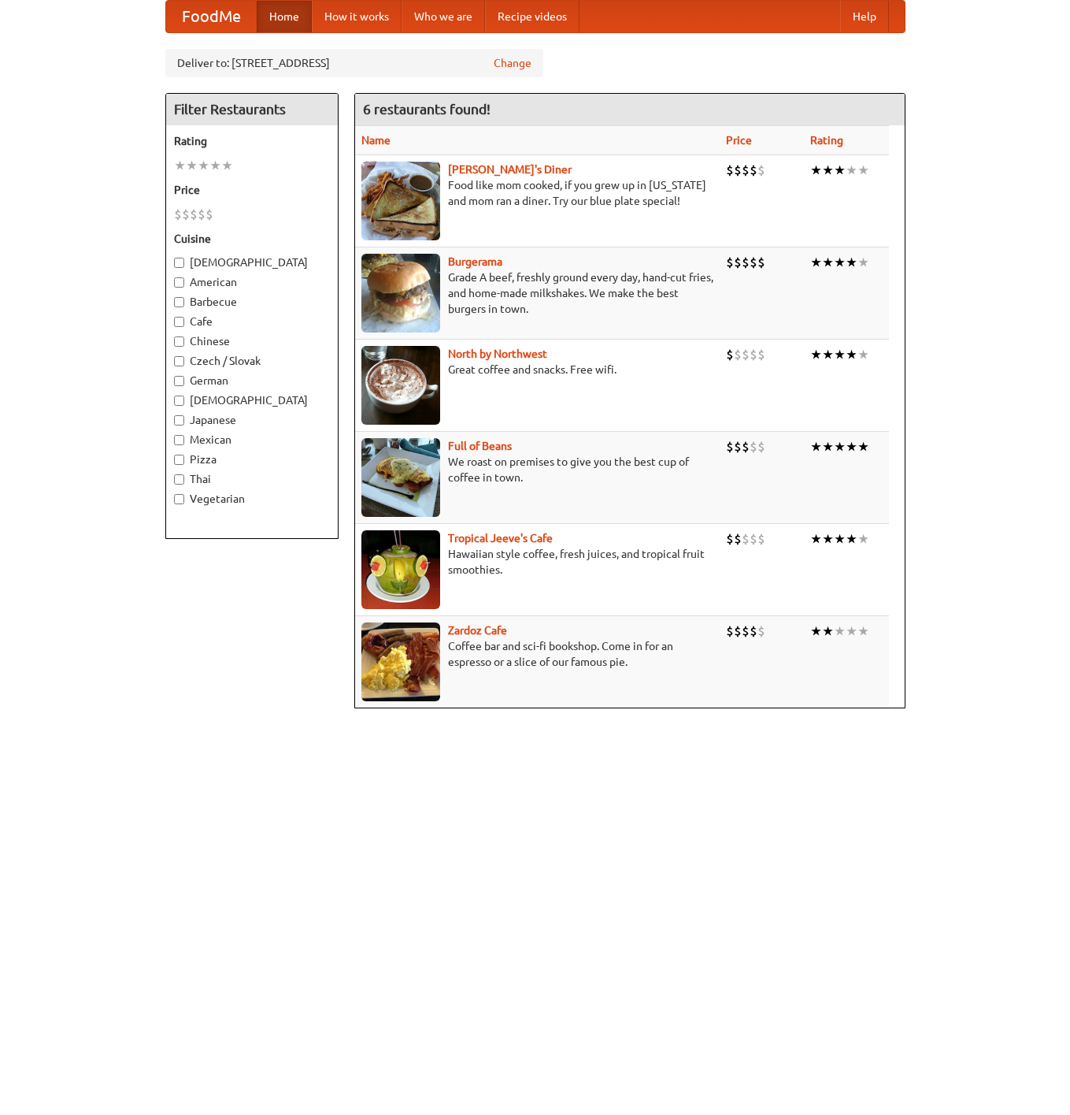 The width and height of the screenshot is (1070, 1115). I want to click on img: burgerama.jpg, so click(401, 293).